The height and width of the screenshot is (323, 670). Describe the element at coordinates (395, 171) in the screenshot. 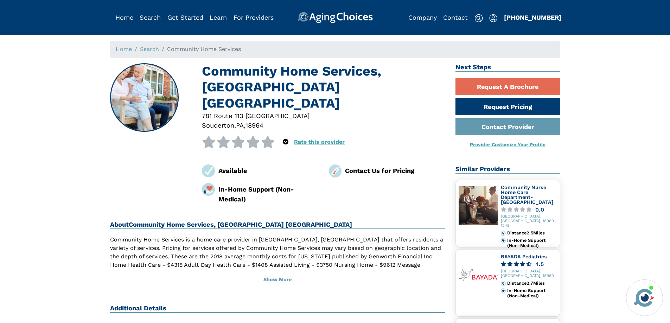

I see `div: Contact Us for Pricing` at that location.